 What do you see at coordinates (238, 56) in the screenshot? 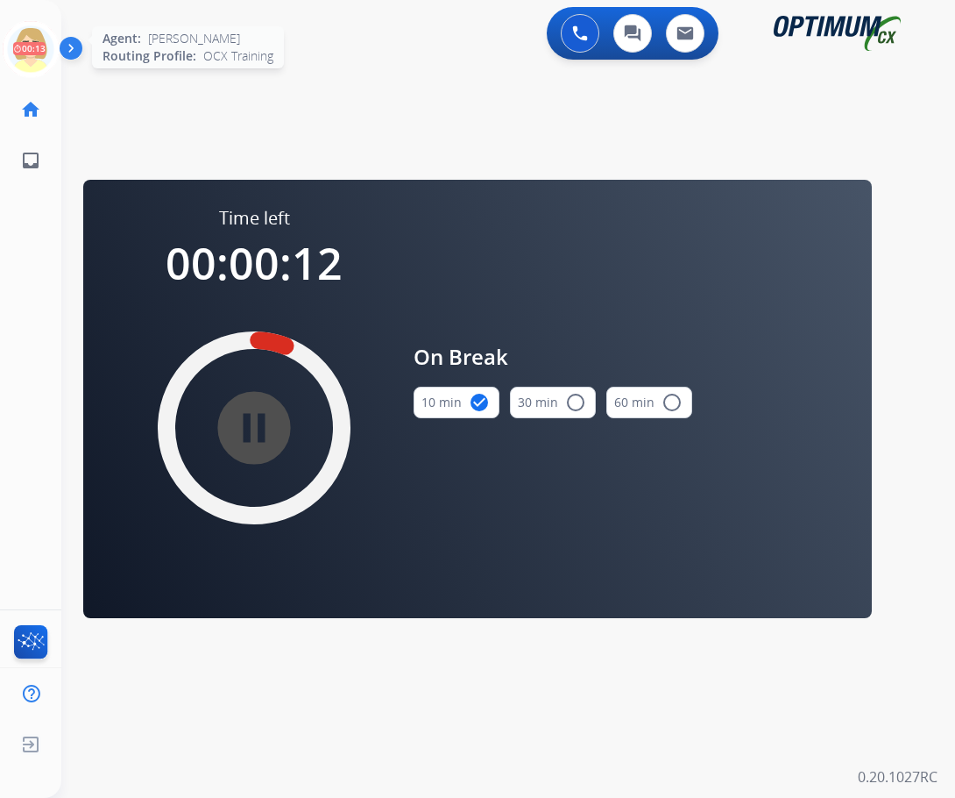
I see `span: OCX Training` at bounding box center [238, 56].